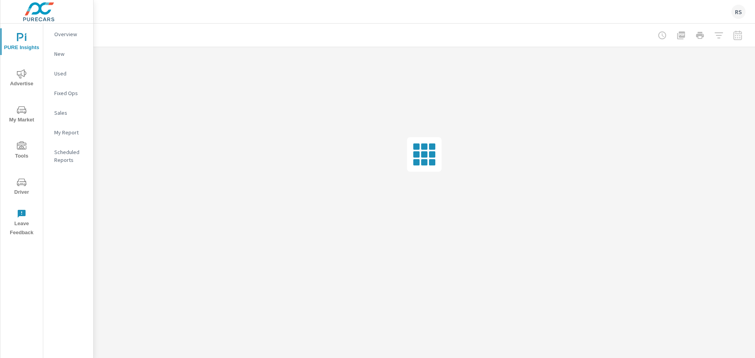 The height and width of the screenshot is (358, 755). I want to click on div: New, so click(68, 54).